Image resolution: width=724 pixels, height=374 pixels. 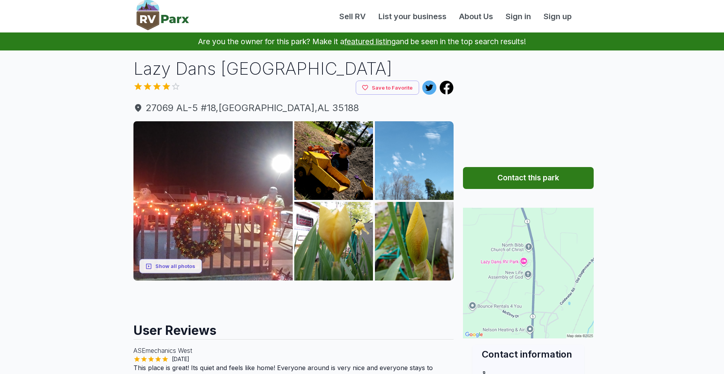 I want to click on img: AAcXr8qnlFY93GxBD8-Uopl8cV9WRCGhj5WgiOcxROfYlt_p5afg9Bj_uUHaIKxw8rUQvOlBTDtw3RqcDxo5VnkNwcKQ8TlbK..., so click(x=213, y=201).